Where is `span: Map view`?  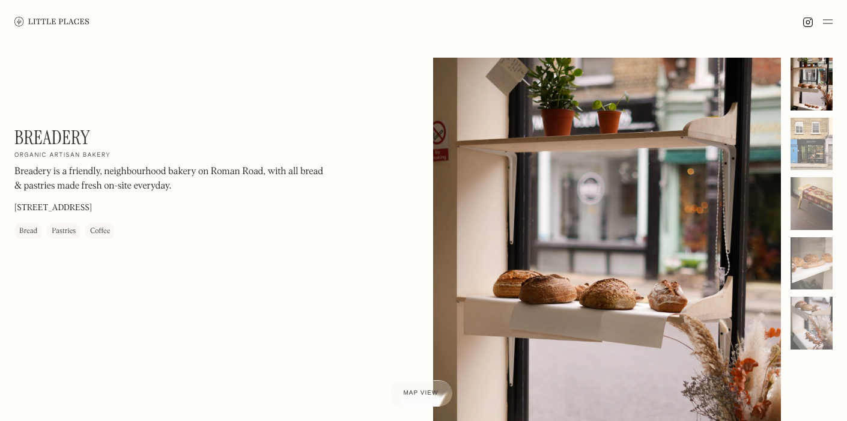
span: Map view is located at coordinates (421, 393).